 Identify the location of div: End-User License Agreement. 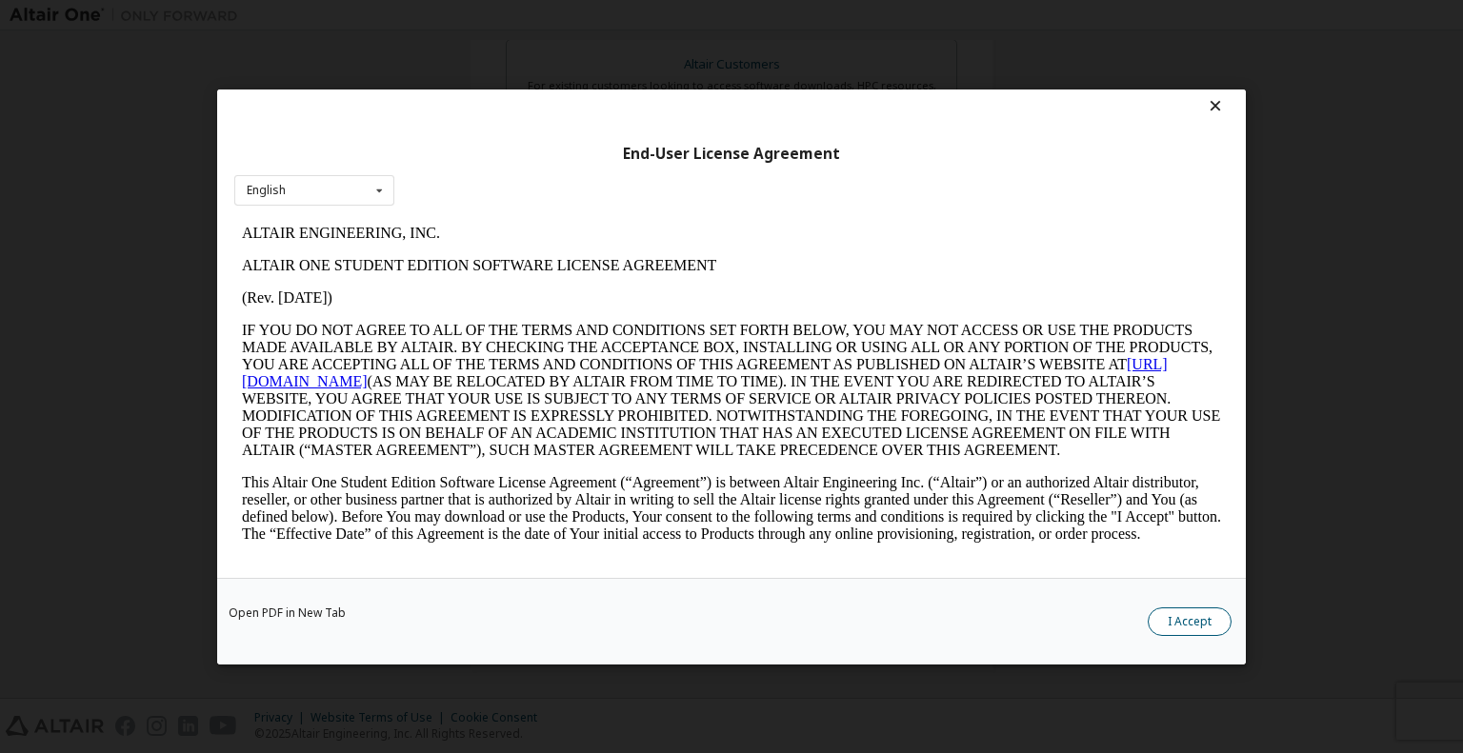
(732, 153).